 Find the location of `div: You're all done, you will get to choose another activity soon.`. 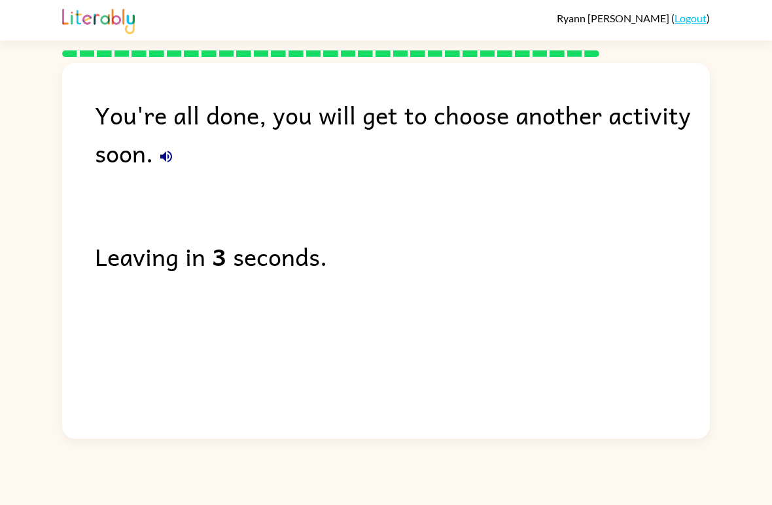

div: You're all done, you will get to choose another activity soon. is located at coordinates (402, 133).